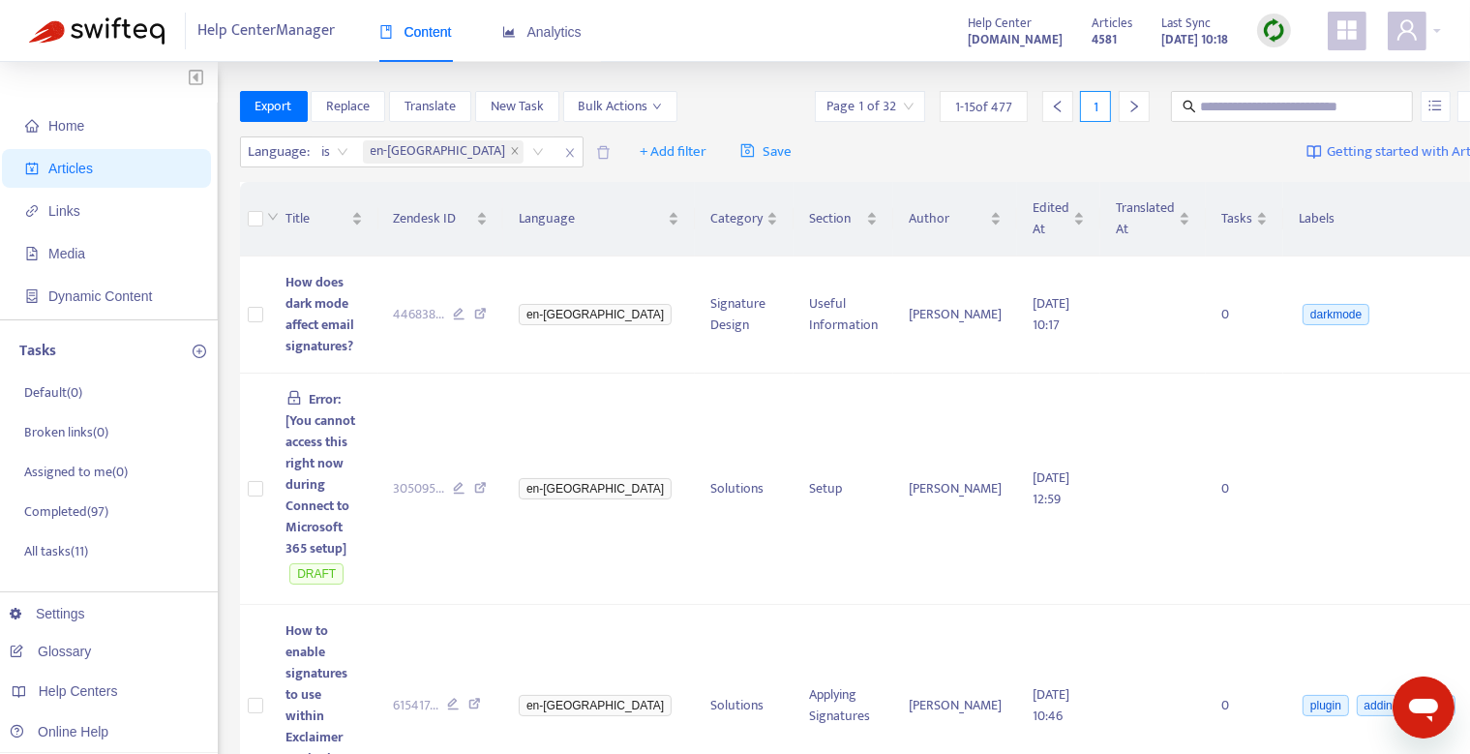 The width and height of the screenshot is (1470, 754). I want to click on span: delete, so click(603, 152).